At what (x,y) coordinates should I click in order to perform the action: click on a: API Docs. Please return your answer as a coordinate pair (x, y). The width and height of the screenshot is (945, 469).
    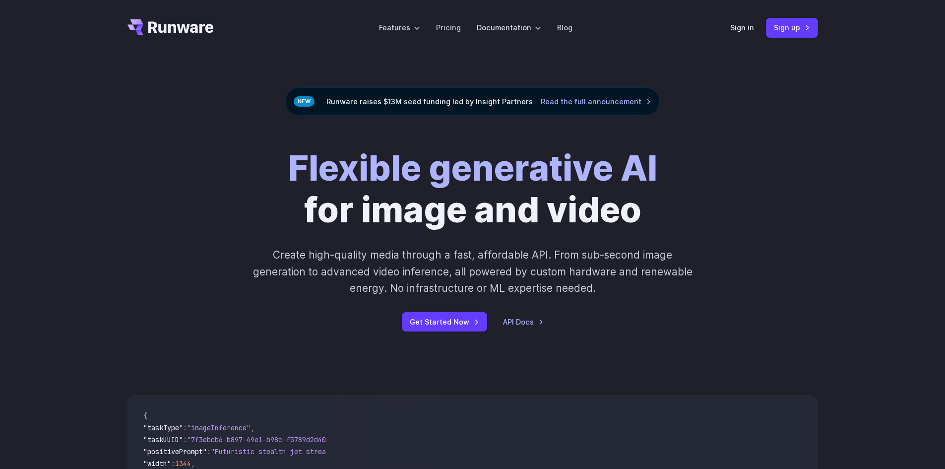
    Looking at the image, I should click on (524, 322).